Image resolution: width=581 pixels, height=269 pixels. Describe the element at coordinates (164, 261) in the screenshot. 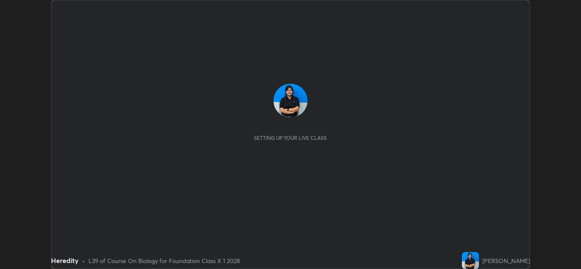

I see `div: L39 of Course On Biology for Foundation Class X 1 2028` at that location.